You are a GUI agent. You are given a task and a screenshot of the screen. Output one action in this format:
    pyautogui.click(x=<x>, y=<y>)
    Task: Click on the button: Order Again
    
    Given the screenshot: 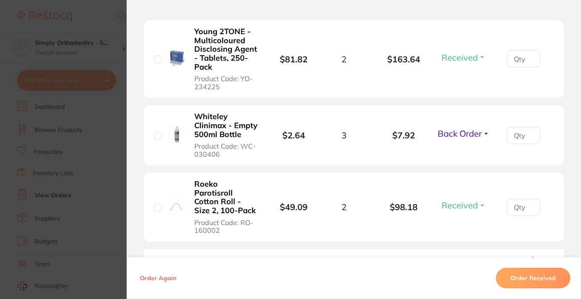 What is the action you would take?
    pyautogui.click(x=158, y=278)
    